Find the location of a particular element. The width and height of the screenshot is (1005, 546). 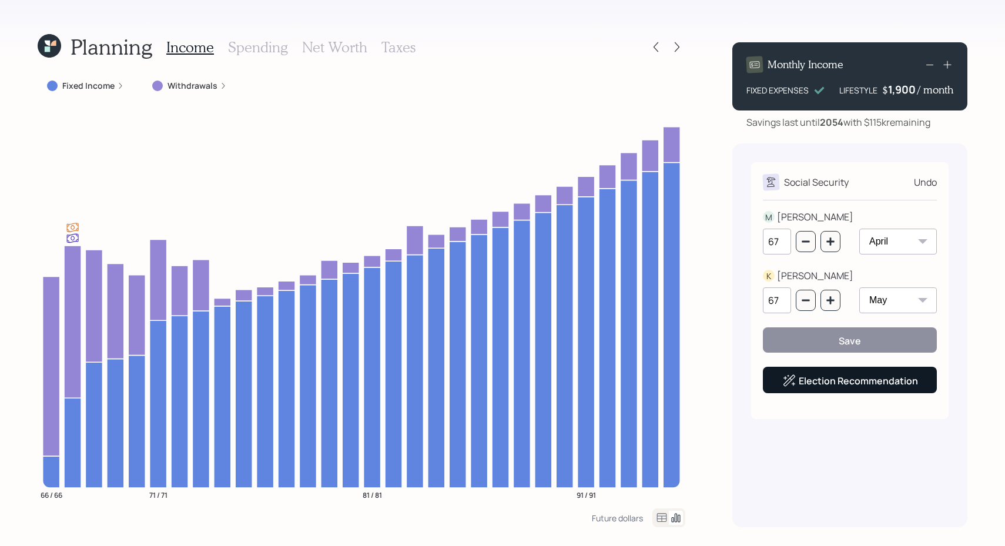

h4: / month is located at coordinates (935, 90).